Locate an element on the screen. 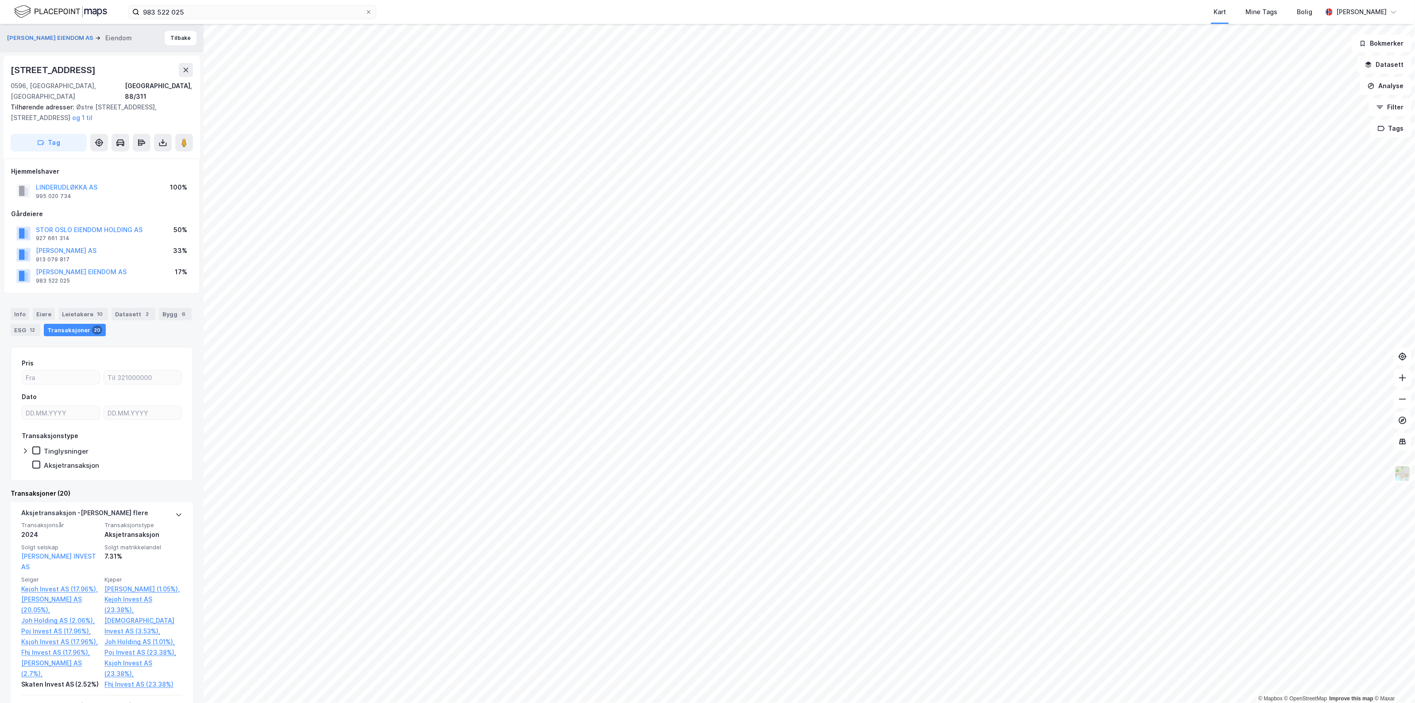 The image size is (1415, 703). div: 17% is located at coordinates (181, 272).